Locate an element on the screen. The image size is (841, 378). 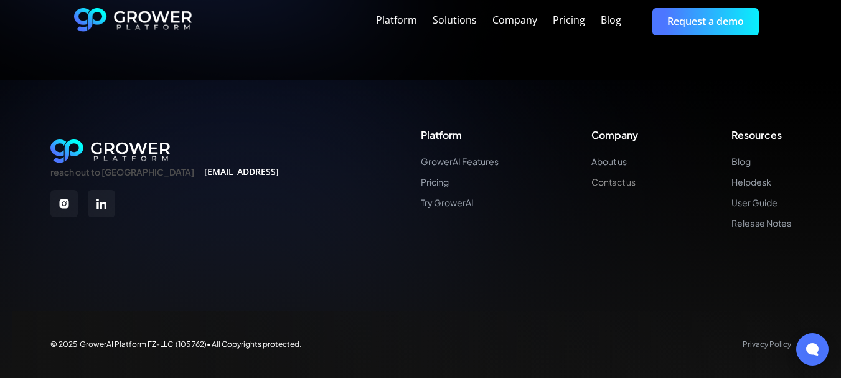
a: home is located at coordinates (133, 22).